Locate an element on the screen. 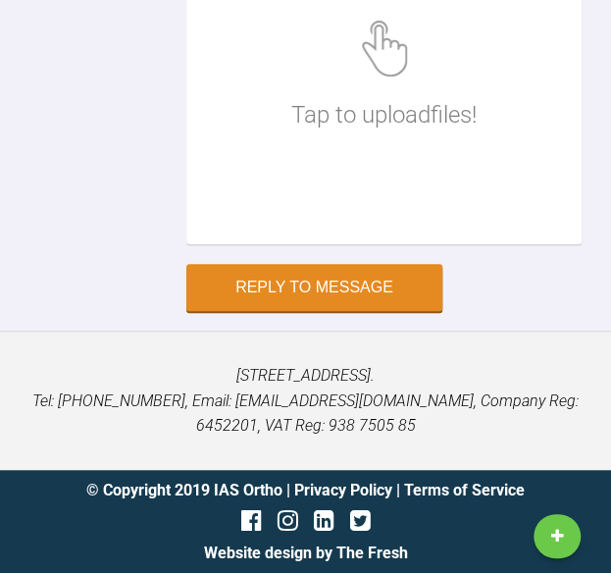 The height and width of the screenshot is (573, 611). a: Privacy Policy is located at coordinates (343, 489).